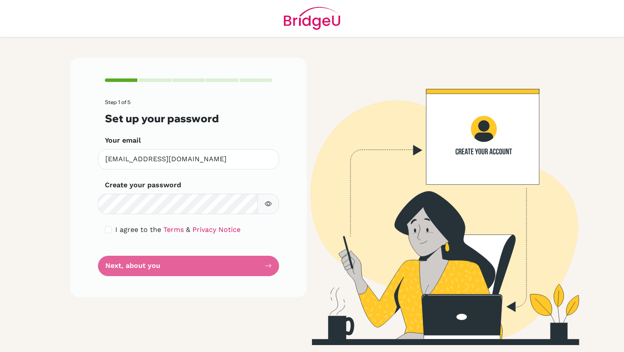  What do you see at coordinates (188, 159) in the screenshot?
I see `input: Insert your email*` at bounding box center [188, 159].